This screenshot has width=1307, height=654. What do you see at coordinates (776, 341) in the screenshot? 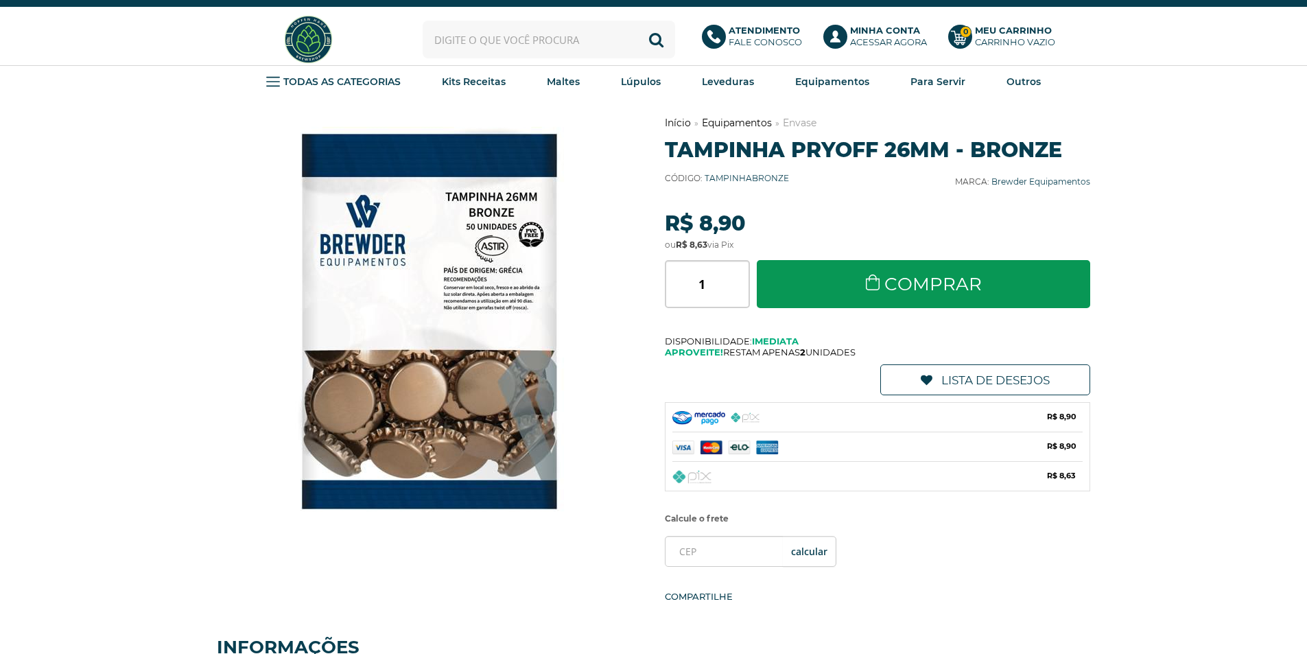
I see `b: Imediata` at bounding box center [776, 341].